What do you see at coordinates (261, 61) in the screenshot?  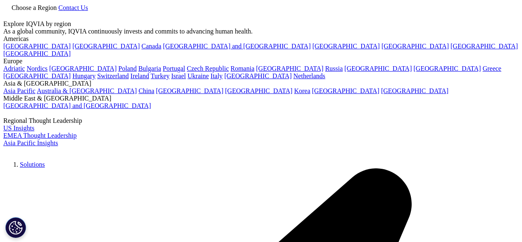 I see `div: Europe` at bounding box center [261, 61].